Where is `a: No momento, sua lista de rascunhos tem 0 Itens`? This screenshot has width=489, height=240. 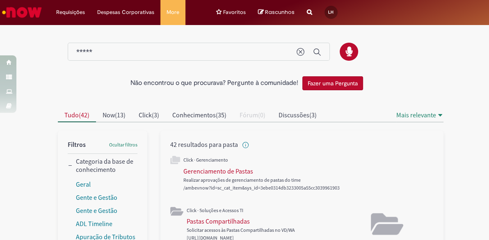 a: No momento, sua lista de rascunhos tem 0 Itens is located at coordinates (276, 12).